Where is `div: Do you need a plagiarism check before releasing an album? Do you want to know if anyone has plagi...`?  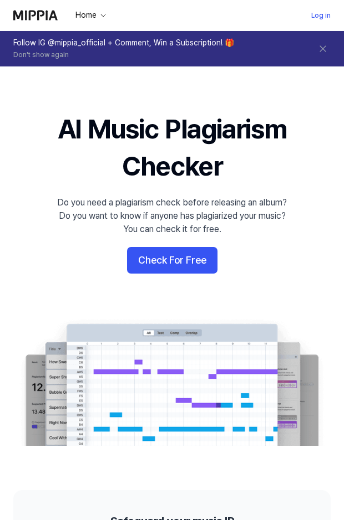 div: Do you need a plagiarism check before releasing an album? Do you want to know if anyone has plagi... is located at coordinates (172, 216).